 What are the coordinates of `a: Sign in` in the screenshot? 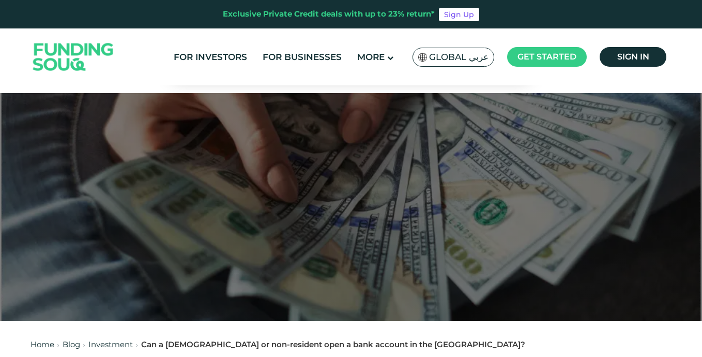 It's located at (633, 57).